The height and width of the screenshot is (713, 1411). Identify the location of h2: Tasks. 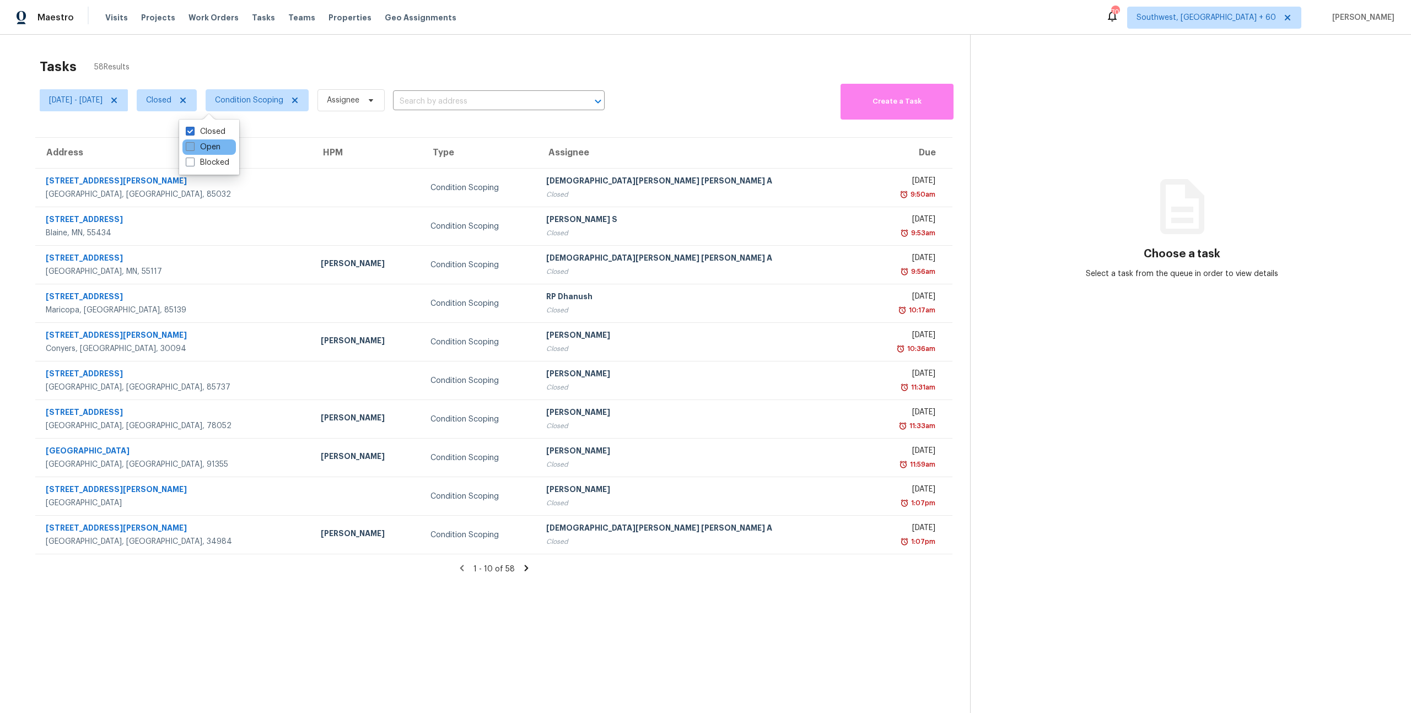
(58, 67).